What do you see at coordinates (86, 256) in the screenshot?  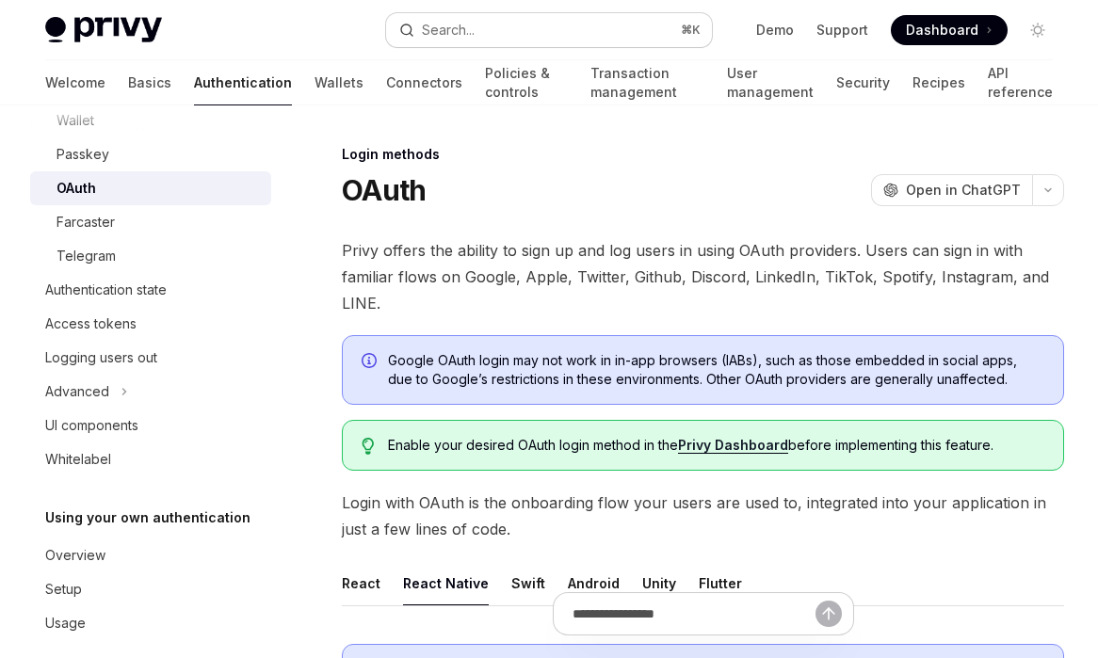 I see `div: Telegram` at bounding box center [86, 256].